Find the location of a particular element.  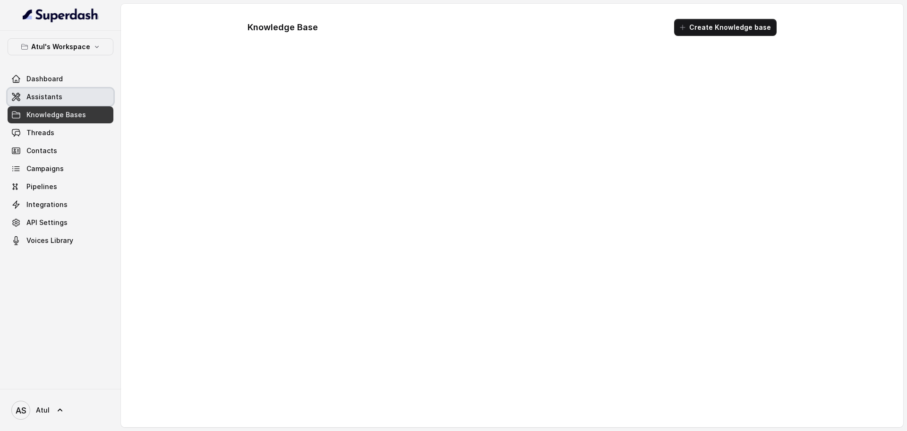

a: API Settings is located at coordinates (60, 223).